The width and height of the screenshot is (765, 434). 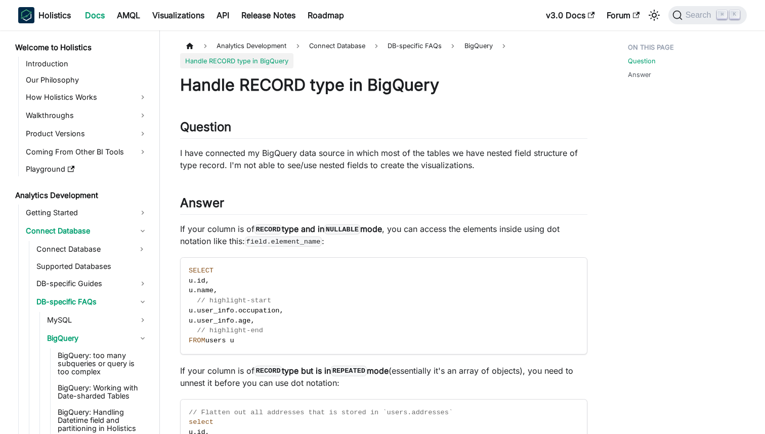 What do you see at coordinates (87, 115) in the screenshot?
I see `a: Walkthroughs` at bounding box center [87, 115].